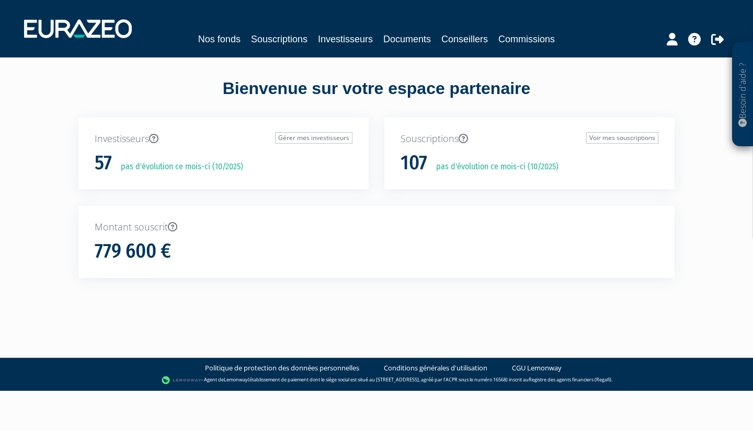 The image size is (753, 431). I want to click on img: 1732889491-logotype_eurazeo_blanc_rvb.png, so click(78, 29).